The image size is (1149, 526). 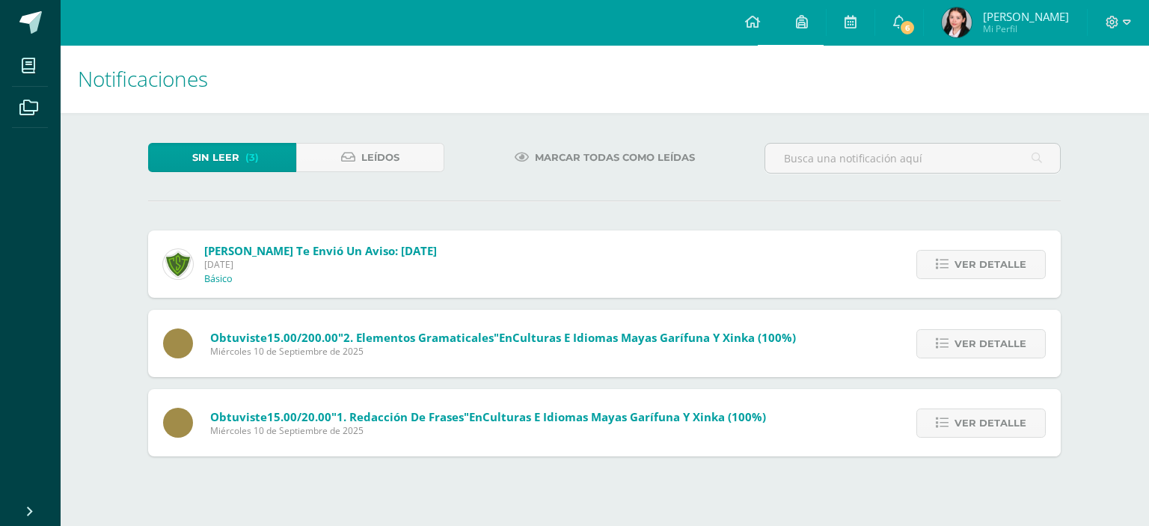 What do you see at coordinates (215, 157) in the screenshot?
I see `span: Sin leer` at bounding box center [215, 157].